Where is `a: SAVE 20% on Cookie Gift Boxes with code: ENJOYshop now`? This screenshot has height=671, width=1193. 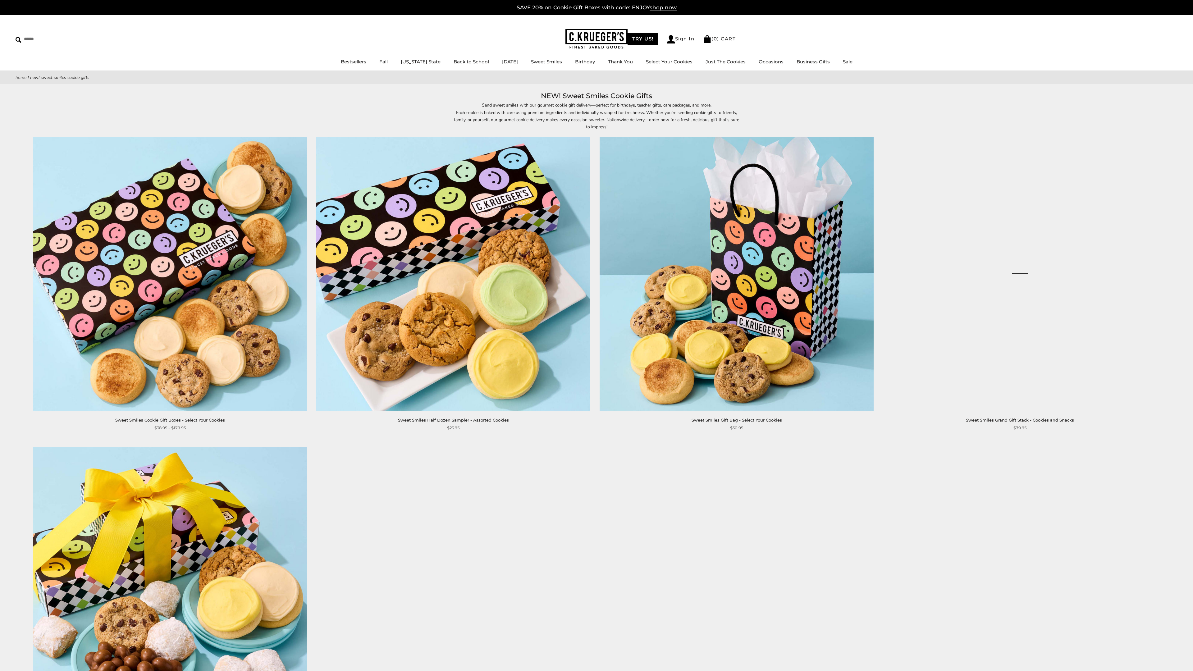 a: SAVE 20% on Cookie Gift Boxes with code: ENJOYshop now is located at coordinates (597, 8).